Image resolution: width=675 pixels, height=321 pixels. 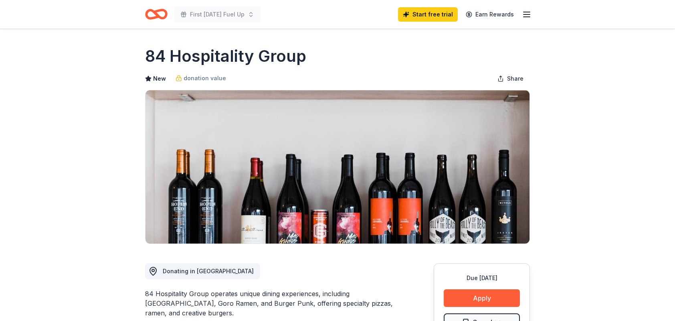 I want to click on a: donation value, so click(x=201, y=78).